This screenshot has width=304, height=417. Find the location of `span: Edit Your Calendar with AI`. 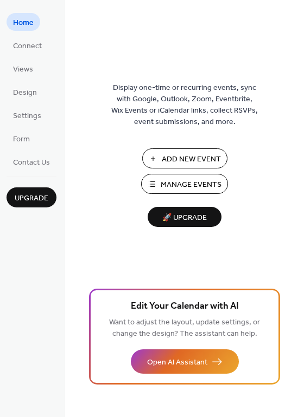

span: Edit Your Calendar with AI is located at coordinates (184, 307).